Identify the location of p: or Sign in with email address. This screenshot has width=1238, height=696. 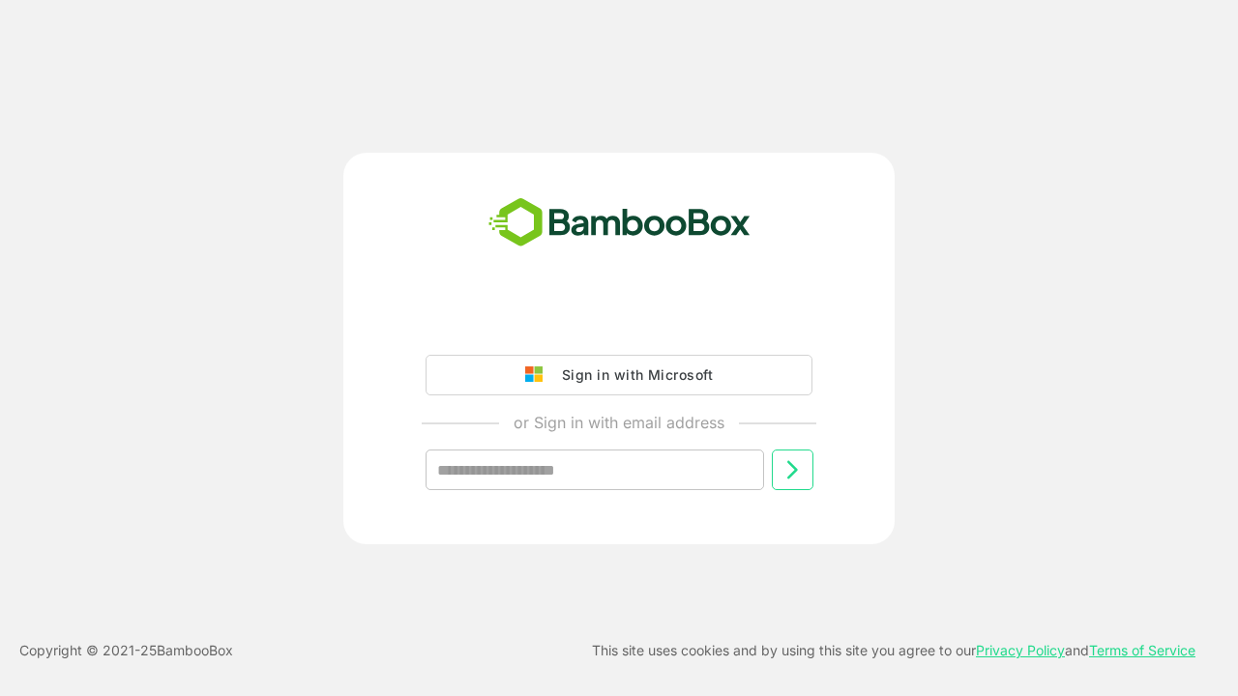
(619, 423).